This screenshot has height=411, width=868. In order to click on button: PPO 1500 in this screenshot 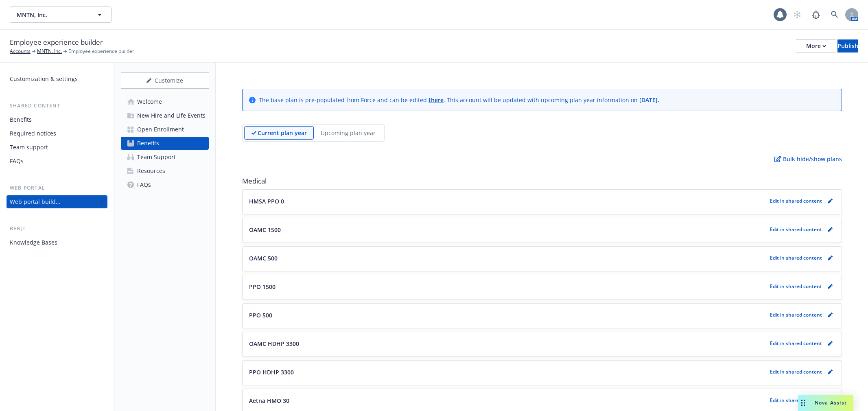, I will do `click(508, 287)`.